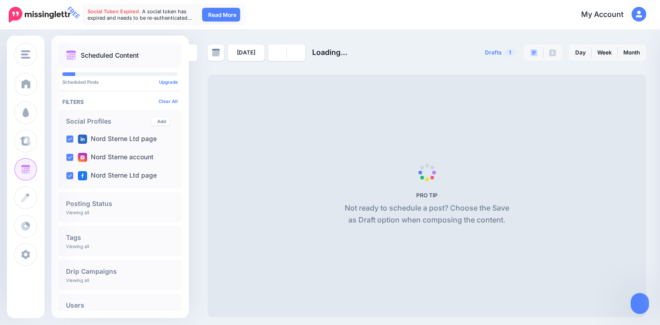 This screenshot has width=660, height=325. I want to click on a: Add, so click(160, 121).